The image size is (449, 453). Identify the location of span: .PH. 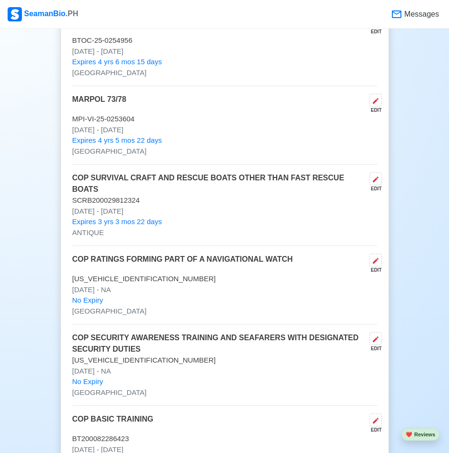
(72, 13).